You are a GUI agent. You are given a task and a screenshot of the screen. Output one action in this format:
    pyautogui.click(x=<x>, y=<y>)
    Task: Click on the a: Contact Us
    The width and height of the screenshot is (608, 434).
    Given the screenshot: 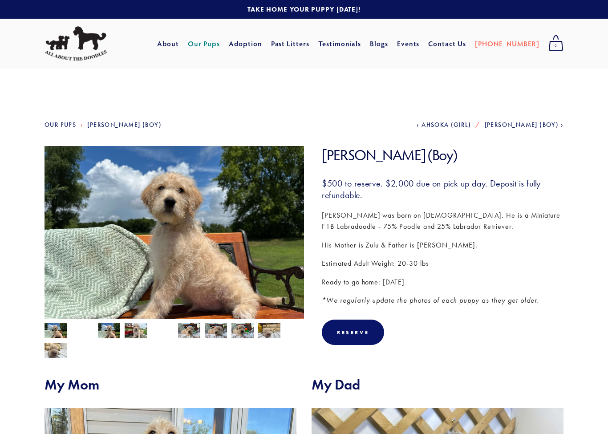 What is the action you would take?
    pyautogui.click(x=447, y=44)
    